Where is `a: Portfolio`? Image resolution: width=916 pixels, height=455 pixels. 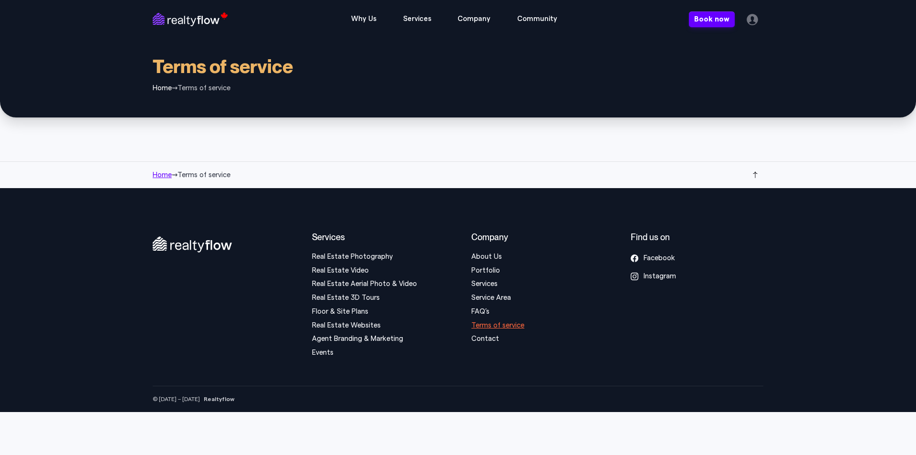 a: Portfolio is located at coordinates (486, 270).